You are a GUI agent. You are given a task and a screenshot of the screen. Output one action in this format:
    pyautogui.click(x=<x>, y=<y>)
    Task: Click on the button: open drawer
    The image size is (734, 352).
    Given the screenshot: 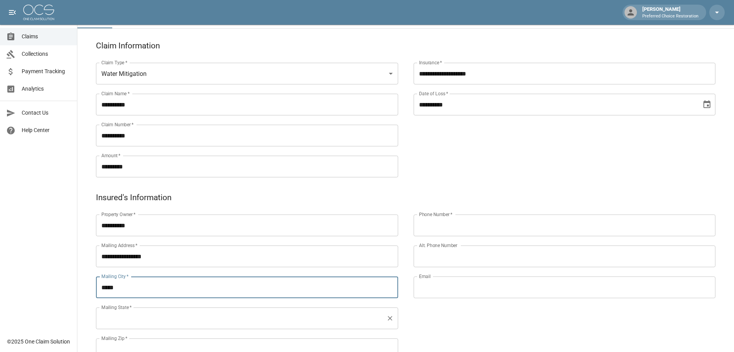 What is the action you would take?
    pyautogui.click(x=12, y=12)
    